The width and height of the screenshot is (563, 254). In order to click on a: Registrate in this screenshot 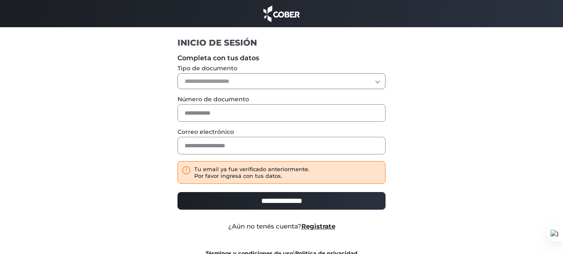, I will do `click(318, 226)`.